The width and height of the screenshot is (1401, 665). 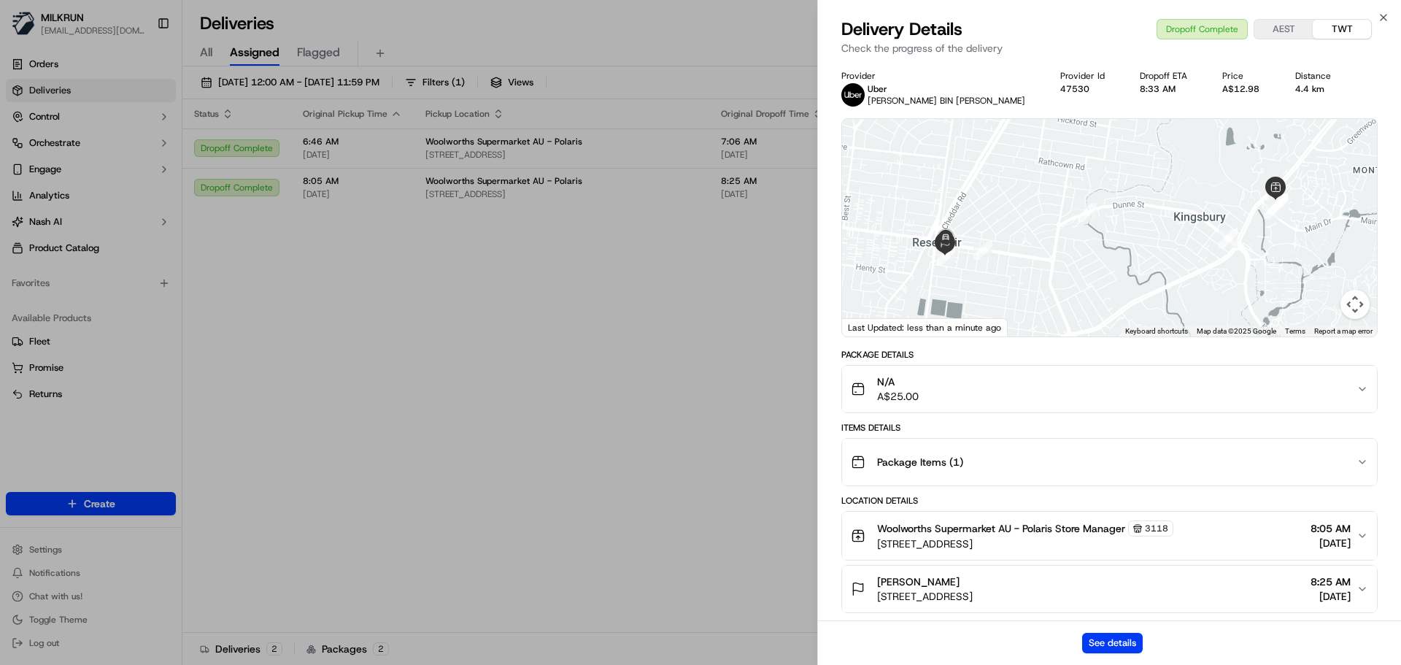 I want to click on span: Package Items ( 1 ), so click(x=920, y=462).